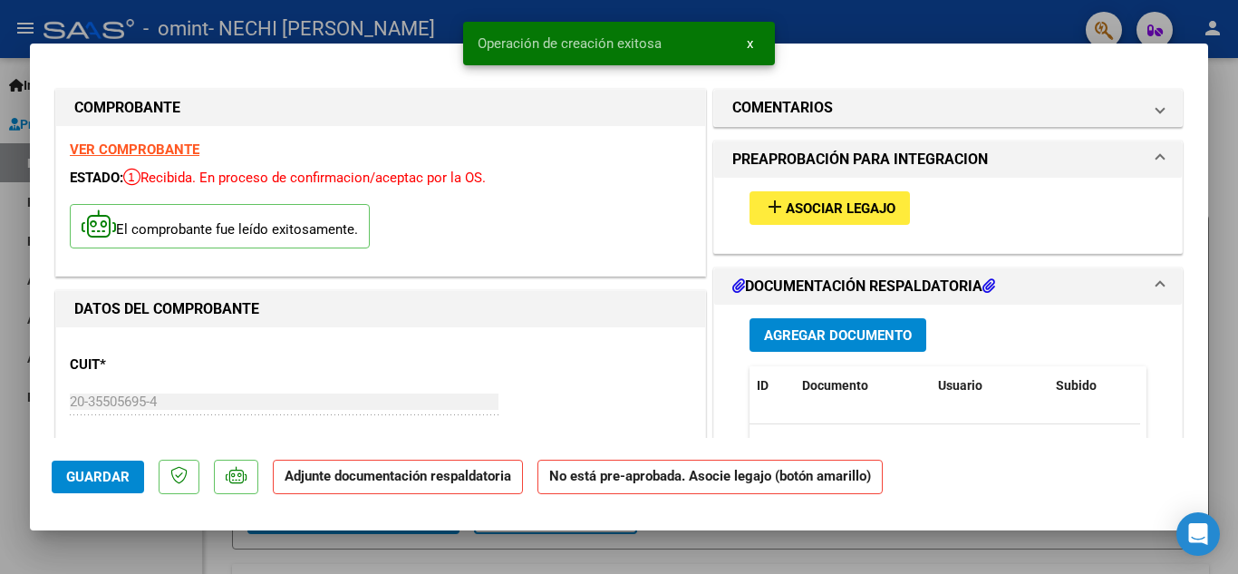 Image resolution: width=1238 pixels, height=574 pixels. What do you see at coordinates (305, 178) in the screenshot?
I see `span: Recibida. En proceso de confirmacion/aceptac por la OS.` at bounding box center [305, 178].